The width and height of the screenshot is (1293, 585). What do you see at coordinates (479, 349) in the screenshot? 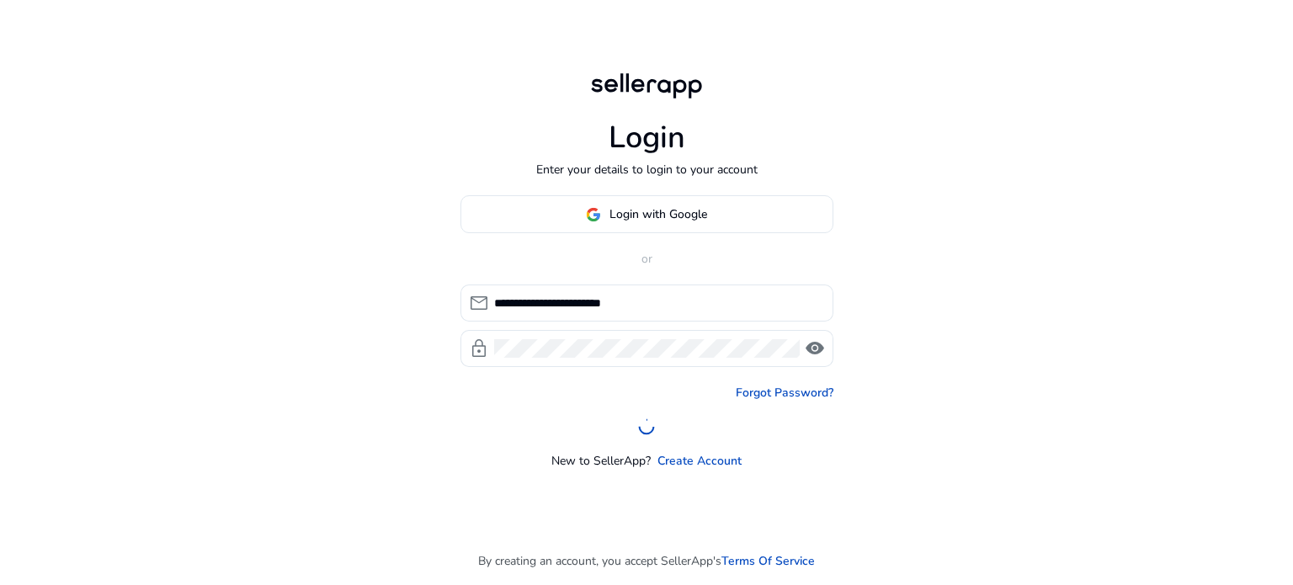
I see `span: lock` at bounding box center [479, 349].